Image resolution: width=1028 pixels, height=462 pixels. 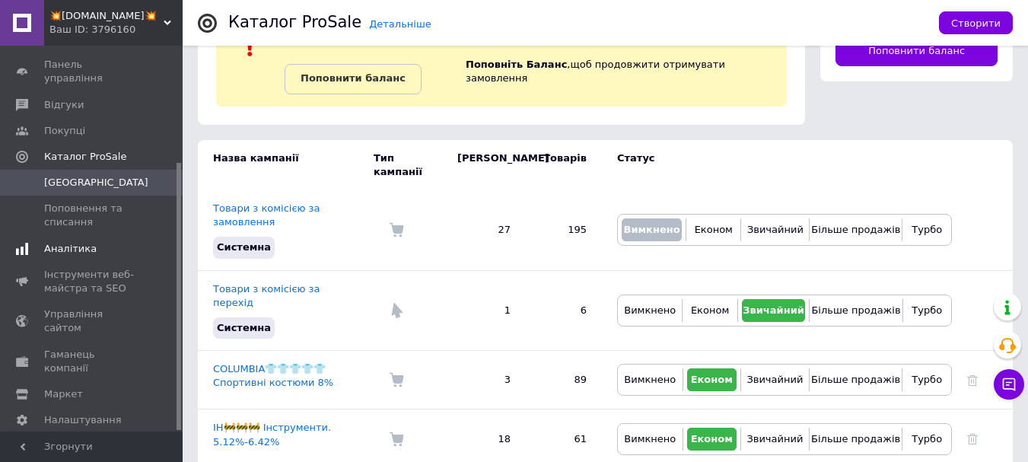 What do you see at coordinates (273, 375) in the screenshot?
I see `a: COLUMBIA👕👕👕👕👕Спортивні костюми 8%` at bounding box center [273, 375].